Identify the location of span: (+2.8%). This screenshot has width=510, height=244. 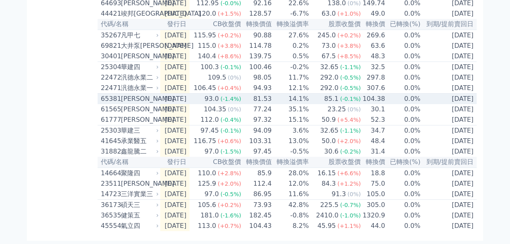
(229, 173).